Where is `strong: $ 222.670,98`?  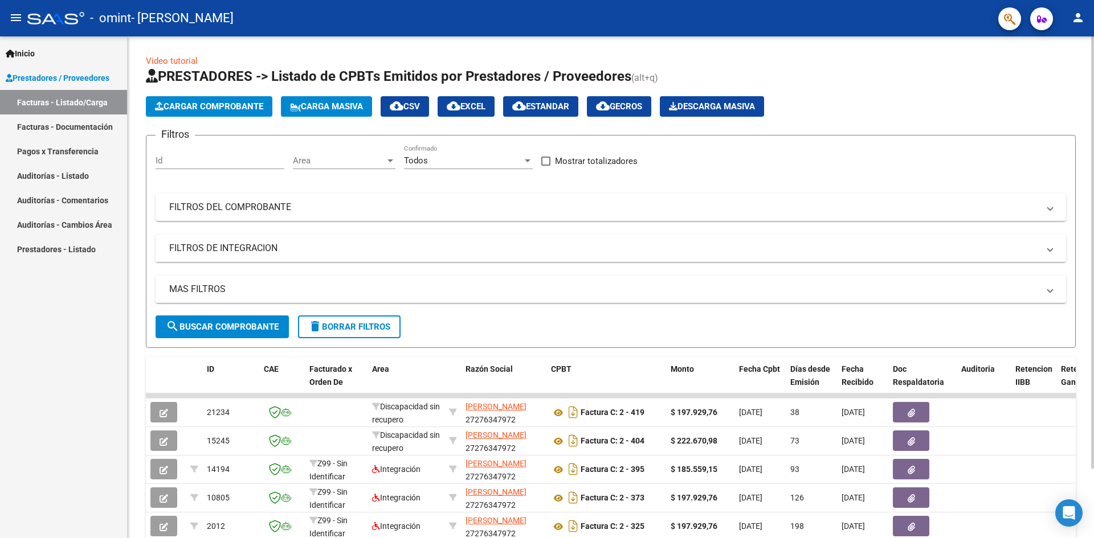 strong: $ 222.670,98 is located at coordinates (694, 441).